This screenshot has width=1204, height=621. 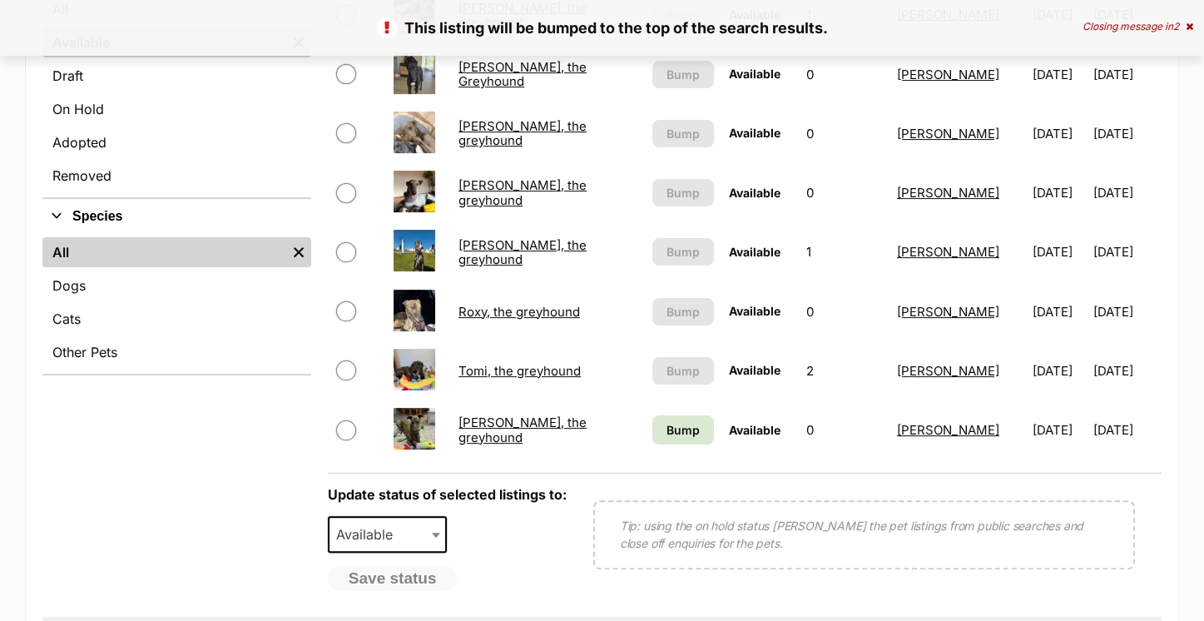 What do you see at coordinates (176, 142) in the screenshot?
I see `a: Adopted` at bounding box center [176, 142].